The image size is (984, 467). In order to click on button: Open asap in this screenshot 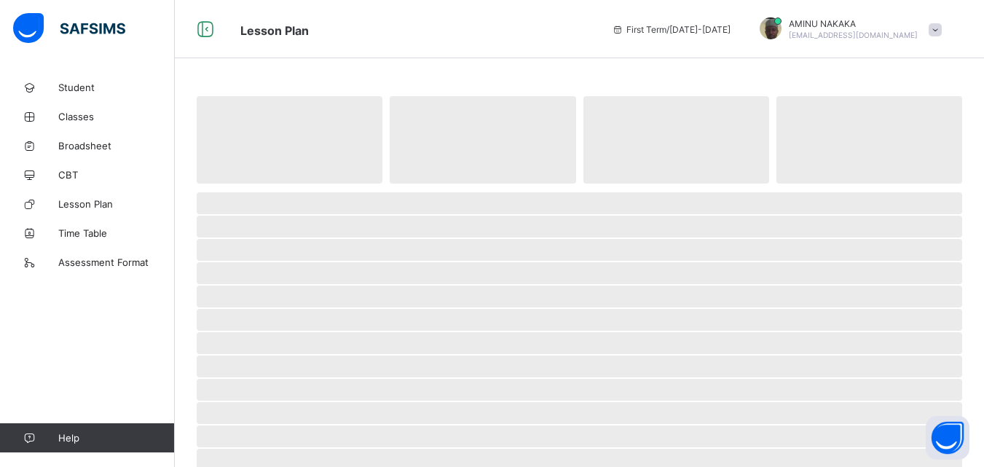, I will do `click(948, 438)`.